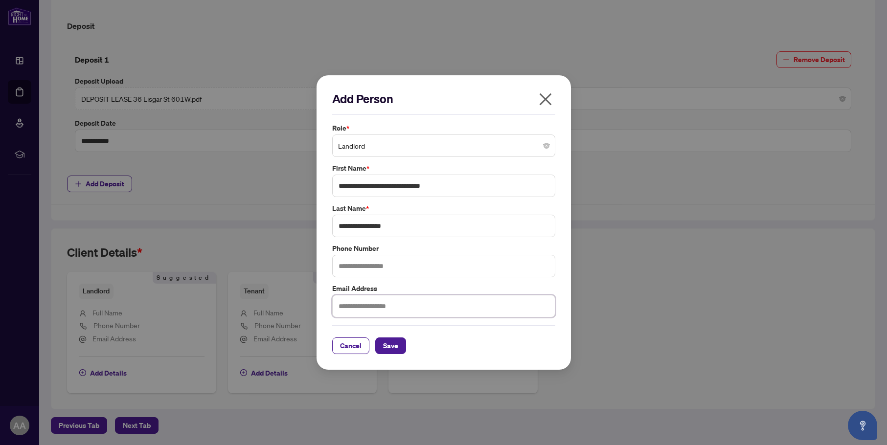 This screenshot has width=887, height=445. What do you see at coordinates (390, 346) in the screenshot?
I see `span: Save` at bounding box center [390, 346].